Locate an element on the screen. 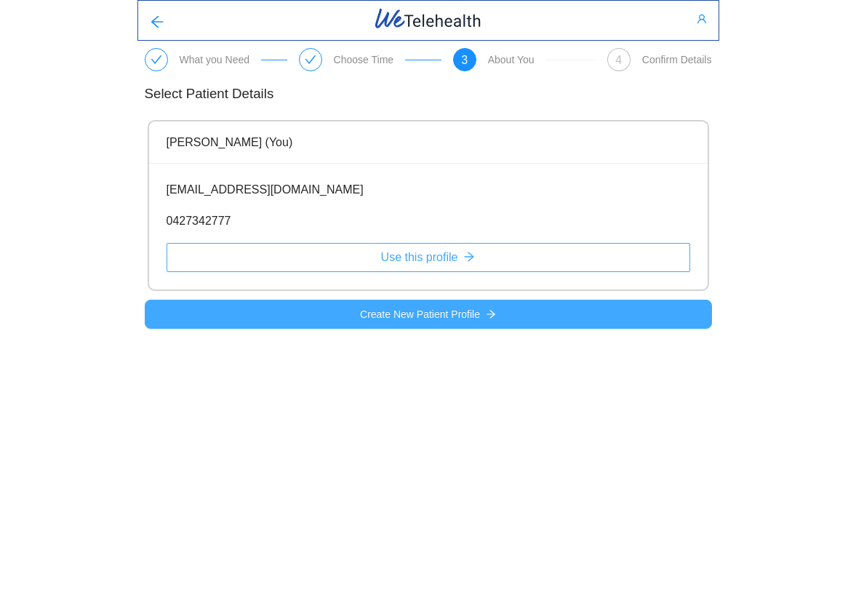 This screenshot has height=595, width=856. span: Use this profile is located at coordinates (420, 257).